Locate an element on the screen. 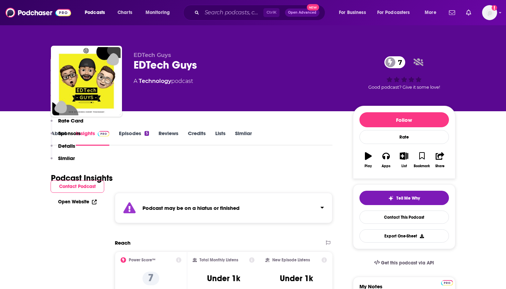 The image size is (506, 289). a: 7 is located at coordinates (395, 62).